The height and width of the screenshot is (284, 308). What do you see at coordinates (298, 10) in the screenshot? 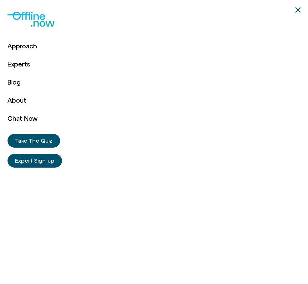
I see `a: Close` at bounding box center [298, 10].